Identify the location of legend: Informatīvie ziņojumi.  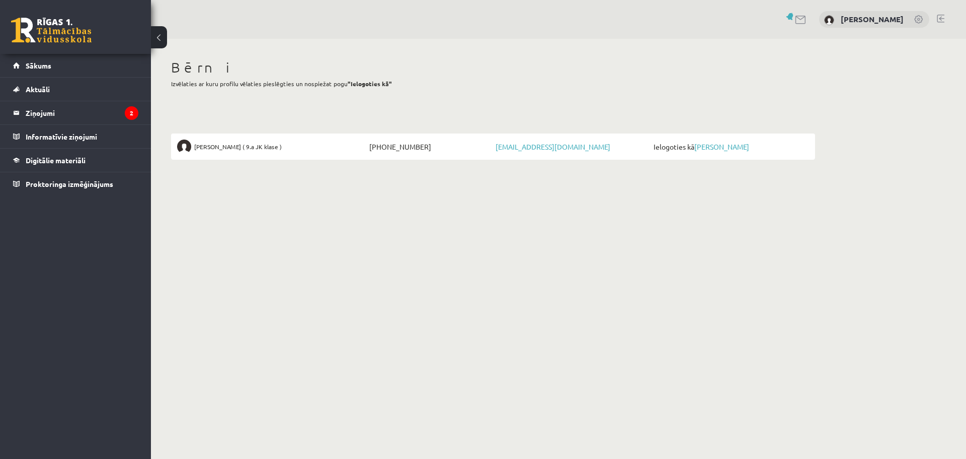
(82, 136).